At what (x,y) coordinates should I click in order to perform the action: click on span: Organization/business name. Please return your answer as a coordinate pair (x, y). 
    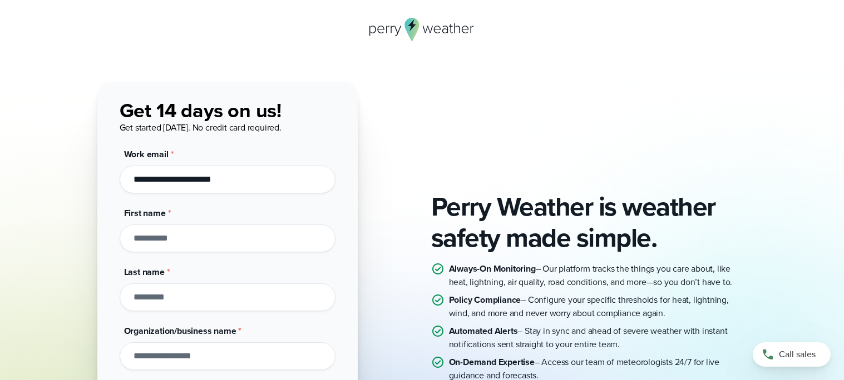
    Looking at the image, I should click on (180, 331).